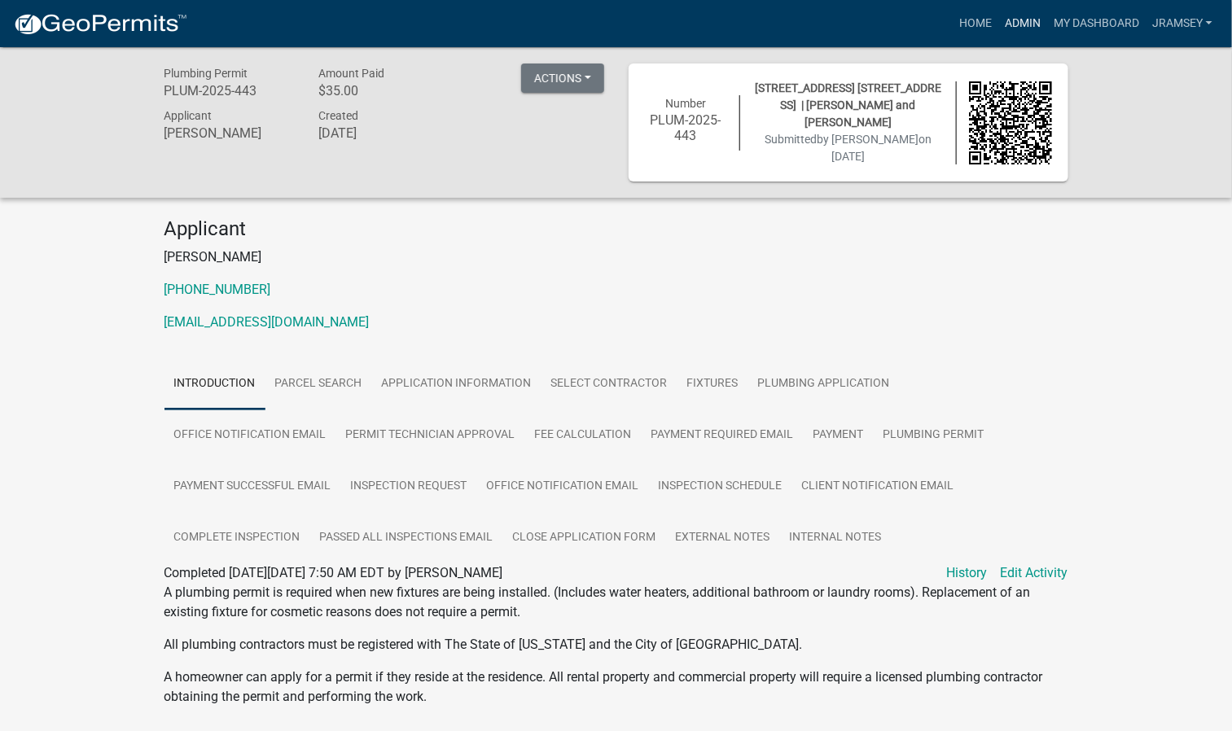 Image resolution: width=1232 pixels, height=731 pixels. I want to click on span: Plumbing Permit, so click(206, 73).